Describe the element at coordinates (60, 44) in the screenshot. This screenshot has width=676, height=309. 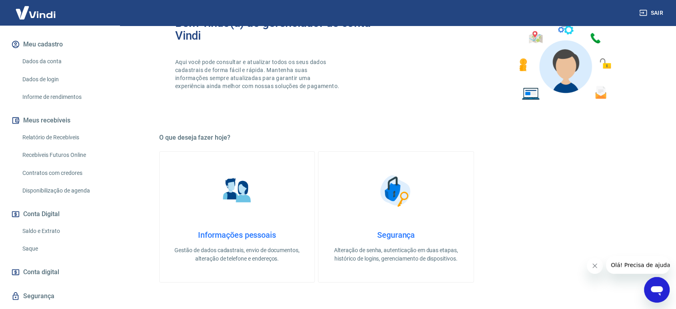
I see `button: Meu cadastro` at that location.